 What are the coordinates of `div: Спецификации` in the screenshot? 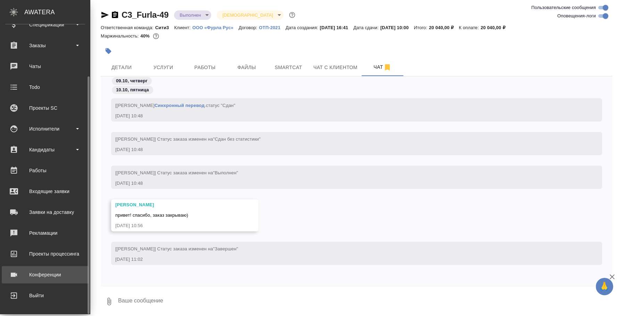 It's located at (45, 25).